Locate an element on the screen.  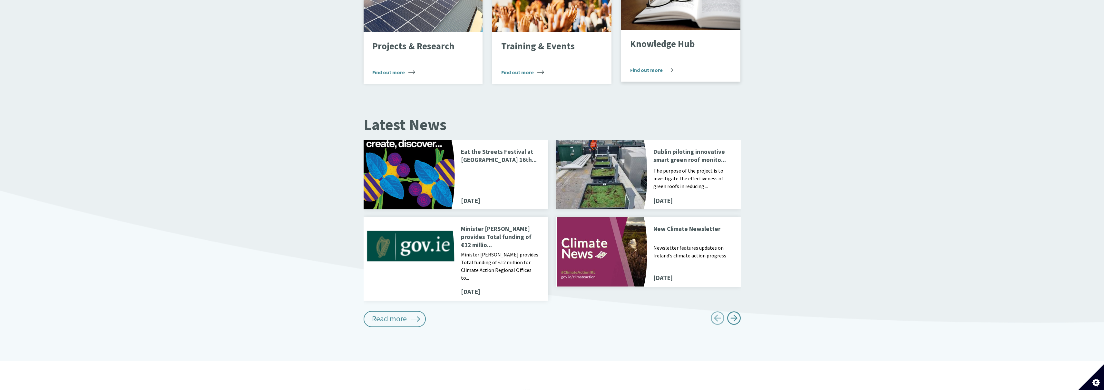
p: Dublin piloting innovative smart green roof monito... is located at coordinates (693, 156).